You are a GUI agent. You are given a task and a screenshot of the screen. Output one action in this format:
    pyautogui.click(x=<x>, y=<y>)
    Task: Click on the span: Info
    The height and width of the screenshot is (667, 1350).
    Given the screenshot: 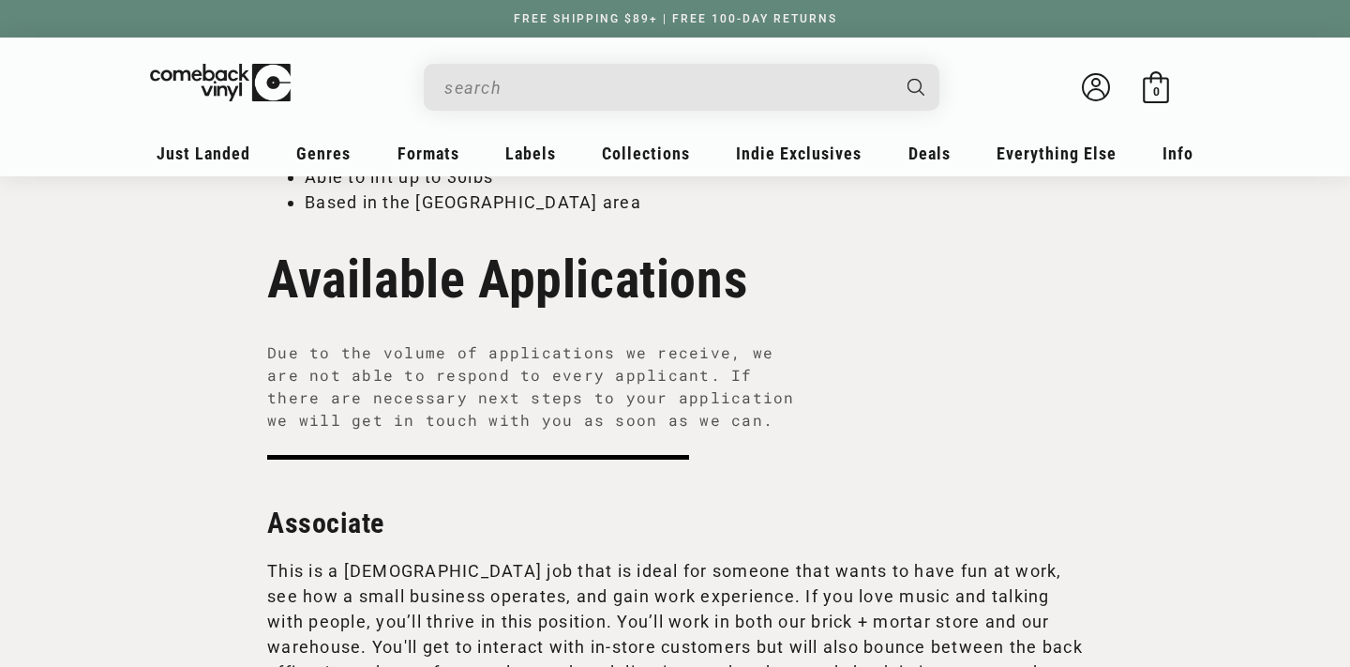 What is the action you would take?
    pyautogui.click(x=1178, y=153)
    